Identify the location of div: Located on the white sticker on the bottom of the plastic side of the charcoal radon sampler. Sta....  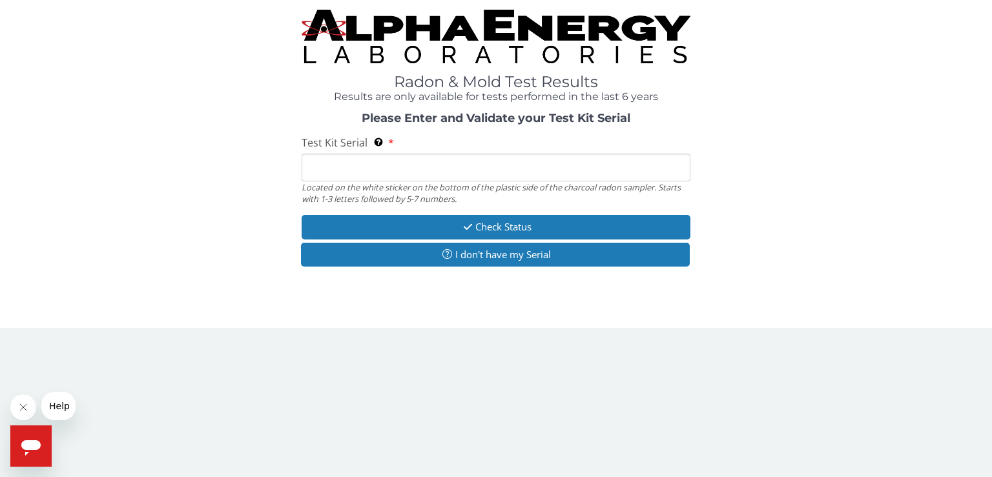
(496, 193).